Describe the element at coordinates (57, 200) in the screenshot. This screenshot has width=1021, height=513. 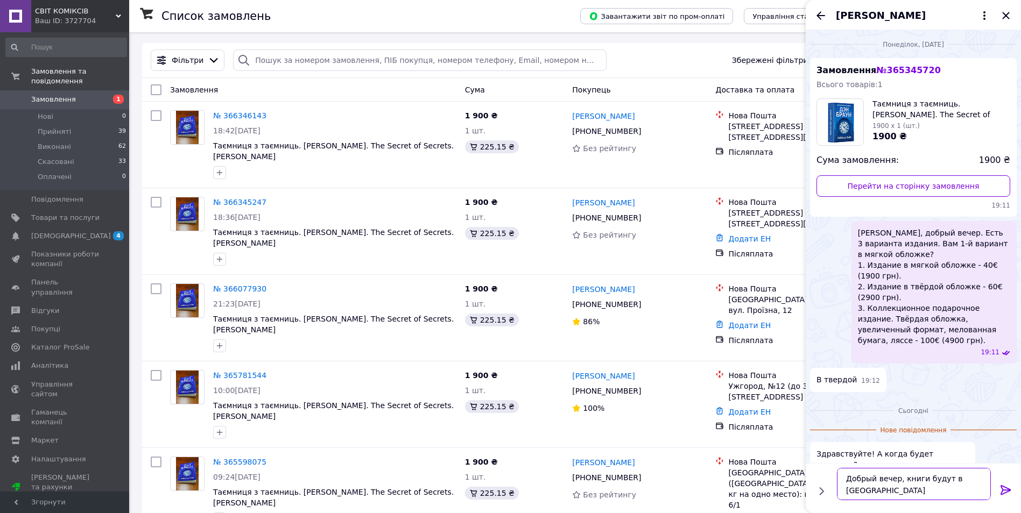
I see `span: Повідомлення` at that location.